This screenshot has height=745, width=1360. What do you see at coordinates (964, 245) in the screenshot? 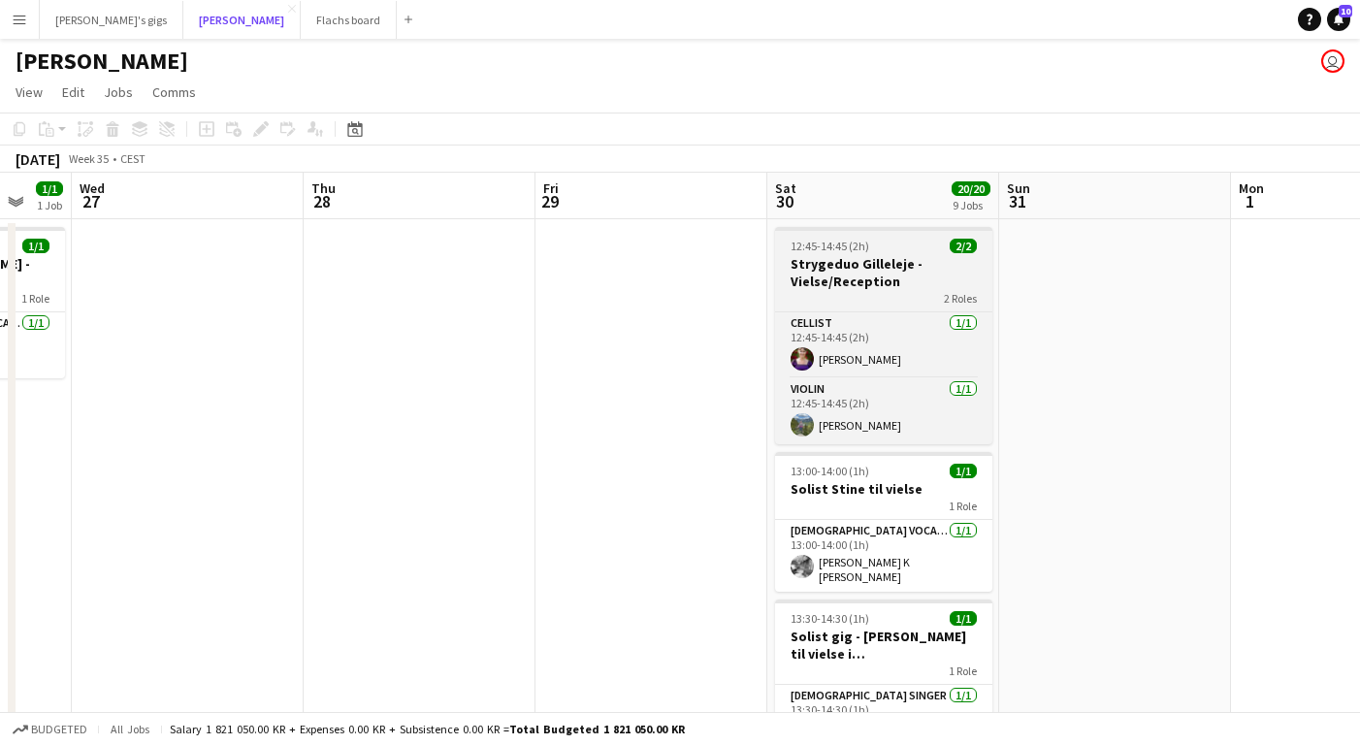
I see `span: 2/2` at bounding box center [964, 245].